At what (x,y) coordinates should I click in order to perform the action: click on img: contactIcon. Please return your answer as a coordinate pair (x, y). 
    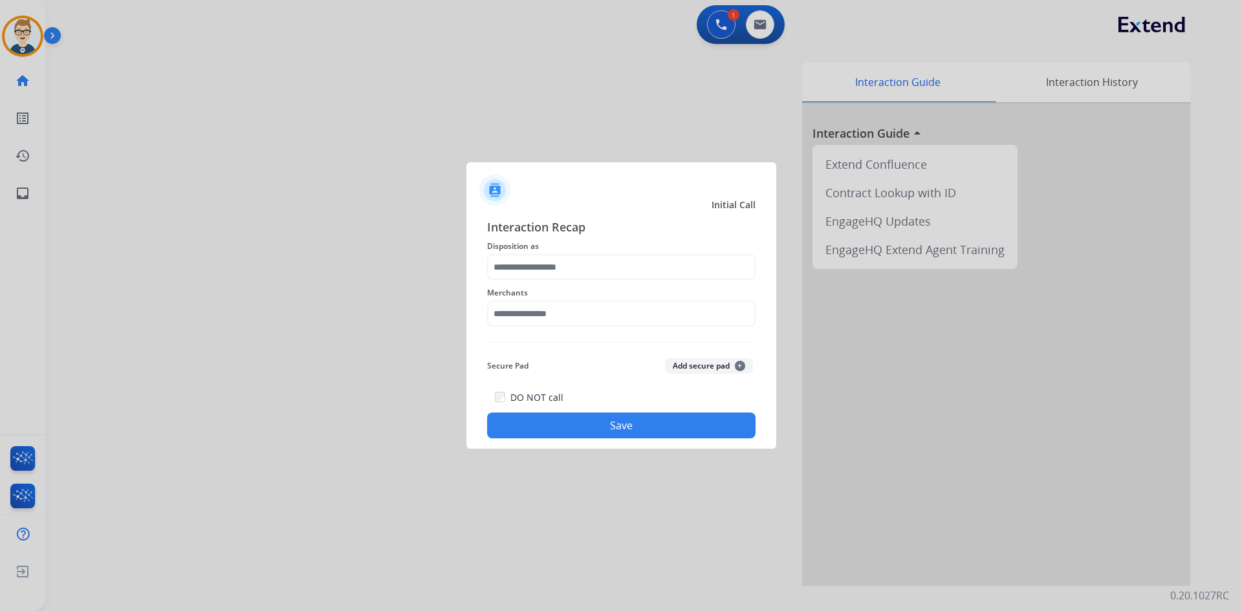
    Looking at the image, I should click on (495, 190).